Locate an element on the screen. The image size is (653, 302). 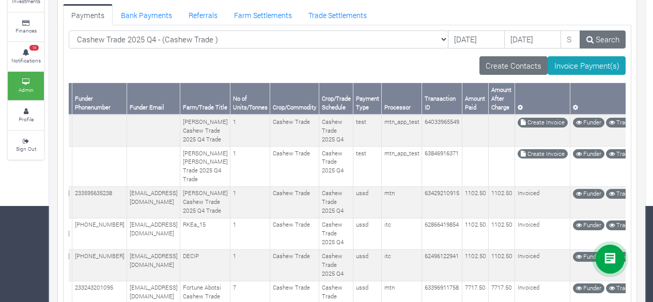
a: Search is located at coordinates (602, 40).